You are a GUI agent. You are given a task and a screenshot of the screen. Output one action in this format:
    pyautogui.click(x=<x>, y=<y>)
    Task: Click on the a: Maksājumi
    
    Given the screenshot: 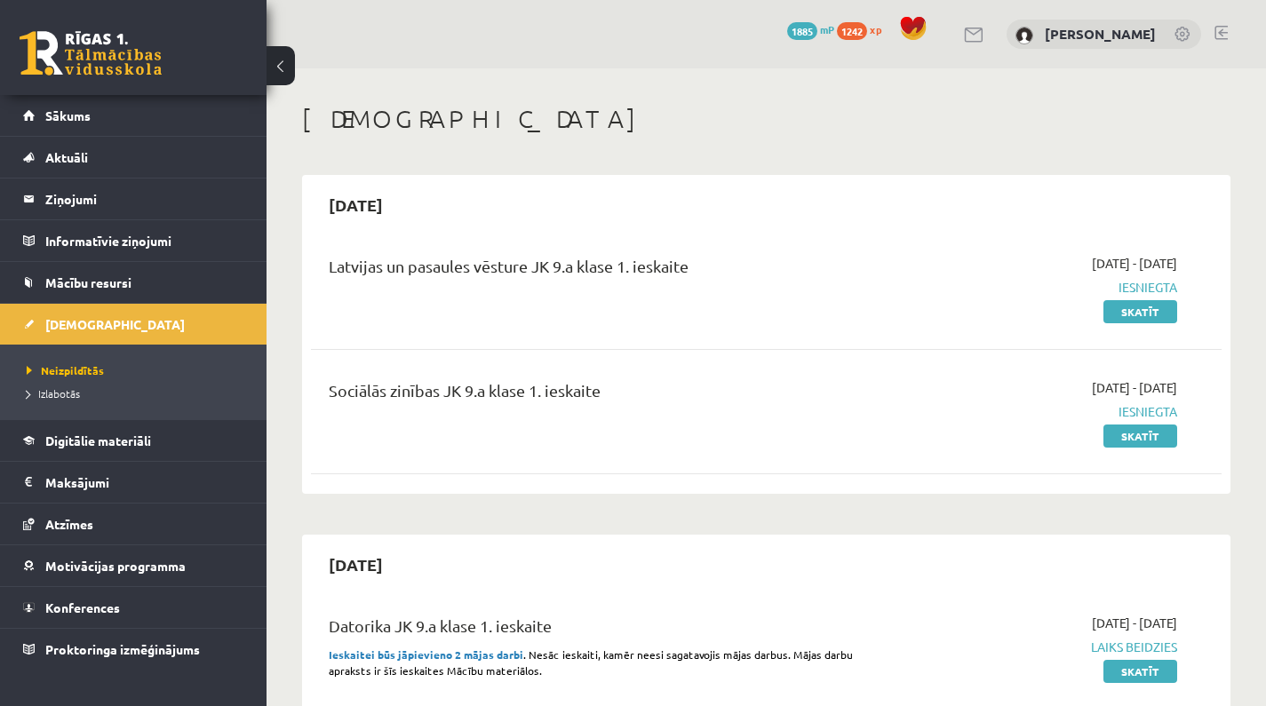 What is the action you would take?
    pyautogui.click(x=133, y=483)
    